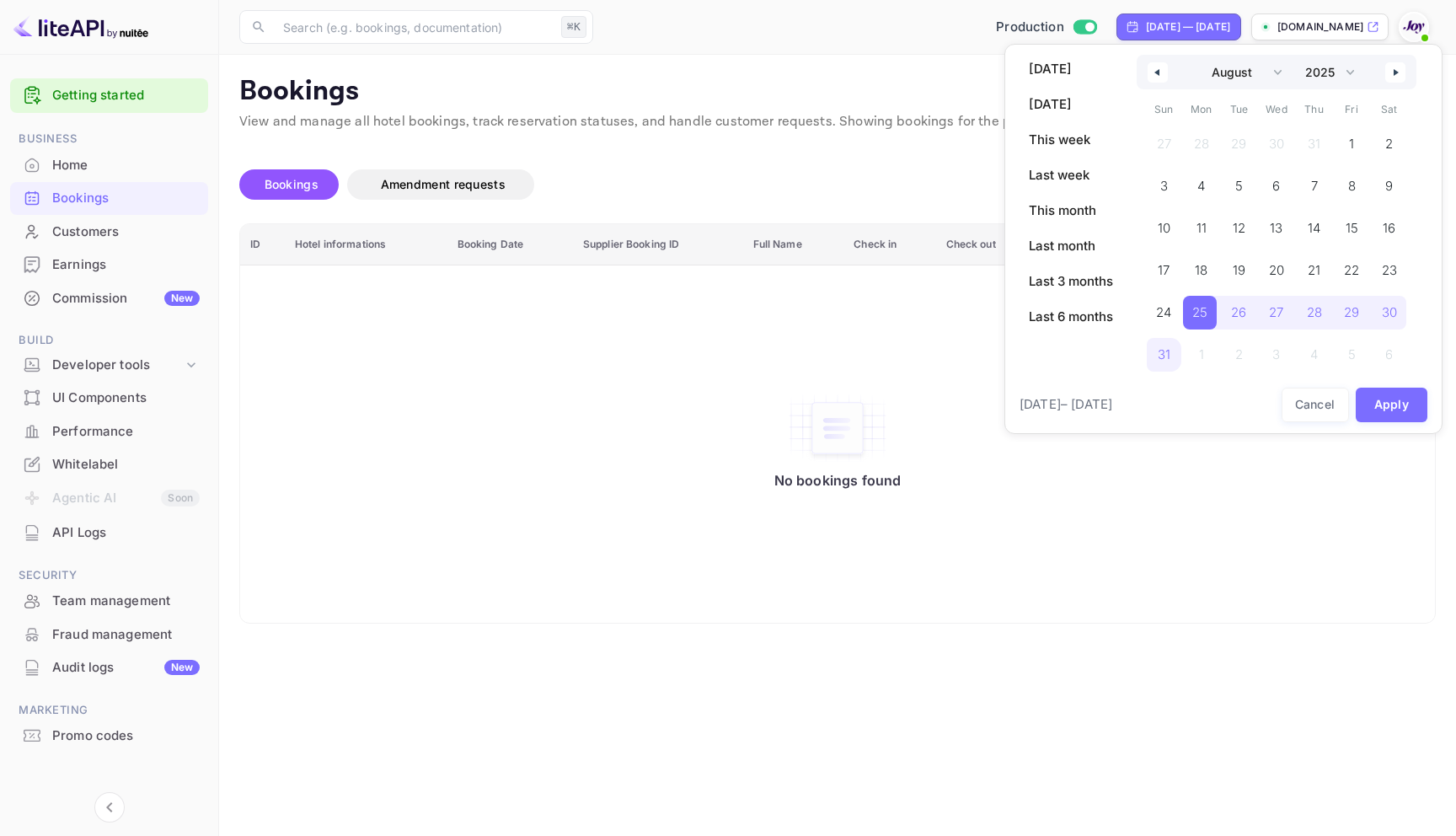 This screenshot has height=836, width=1456. Describe the element at coordinates (1277, 266) in the screenshot. I see `button: 20` at that location.